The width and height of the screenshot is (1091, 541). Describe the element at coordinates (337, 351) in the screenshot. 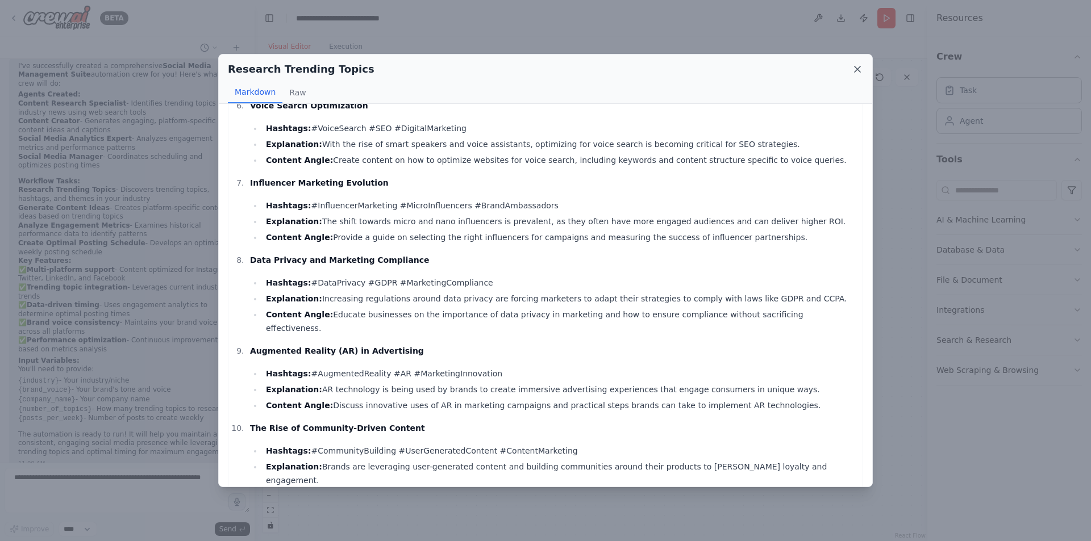

I see `strong: Augmented Reality (AR) in Advertising` at that location.